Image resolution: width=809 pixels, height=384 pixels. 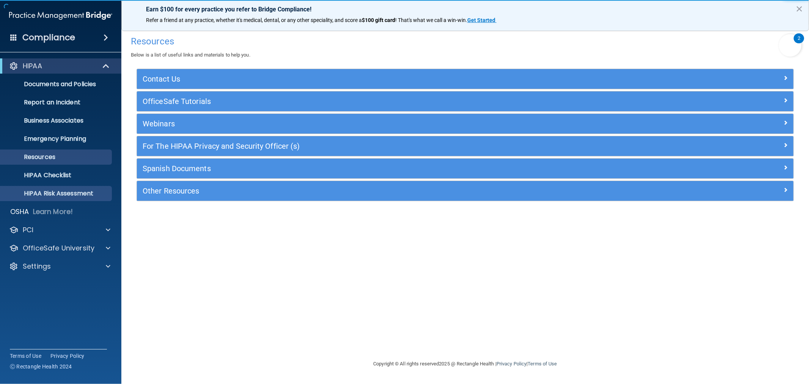 I want to click on h5: Contact Us, so click(x=383, y=79).